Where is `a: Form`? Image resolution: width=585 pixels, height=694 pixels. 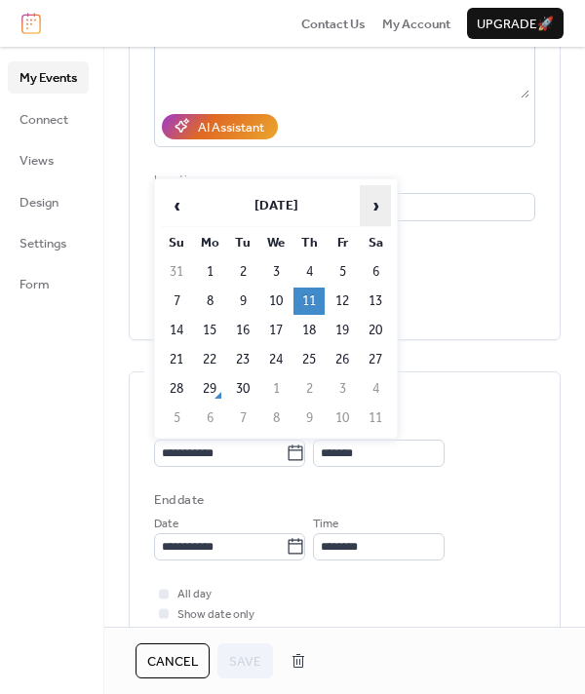
a: Form is located at coordinates (48, 284).